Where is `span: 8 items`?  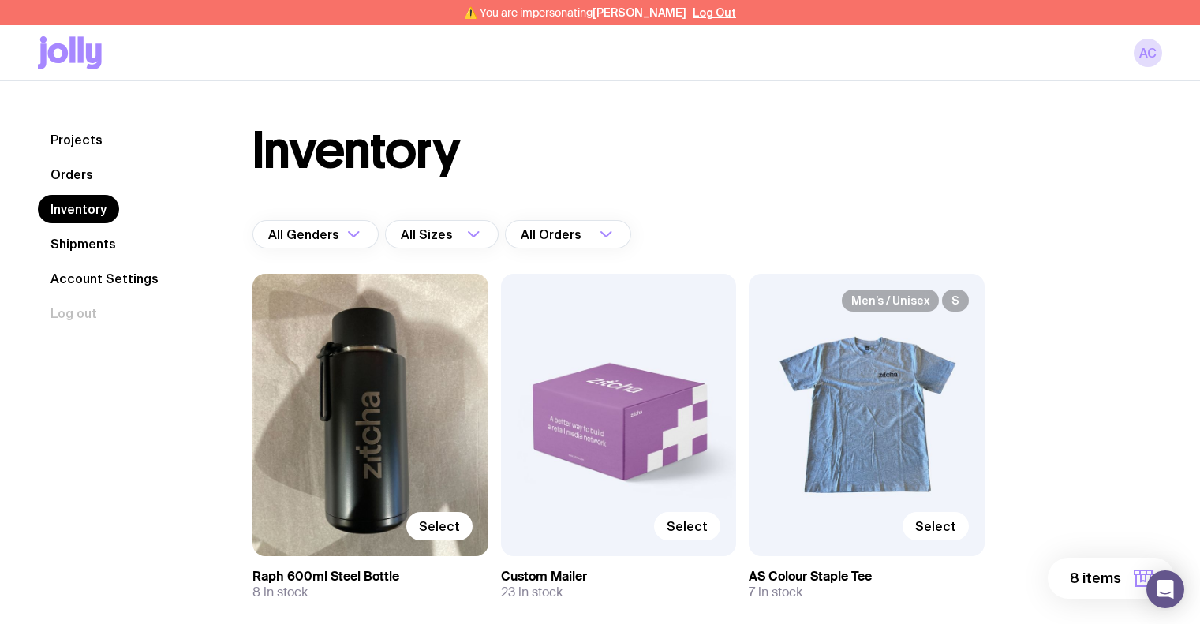
span: 8 items is located at coordinates (1095, 578).